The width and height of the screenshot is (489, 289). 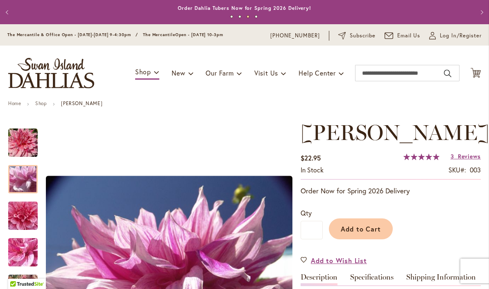 What do you see at coordinates (361, 228) in the screenshot?
I see `span: Add to Cart` at bounding box center [361, 228].